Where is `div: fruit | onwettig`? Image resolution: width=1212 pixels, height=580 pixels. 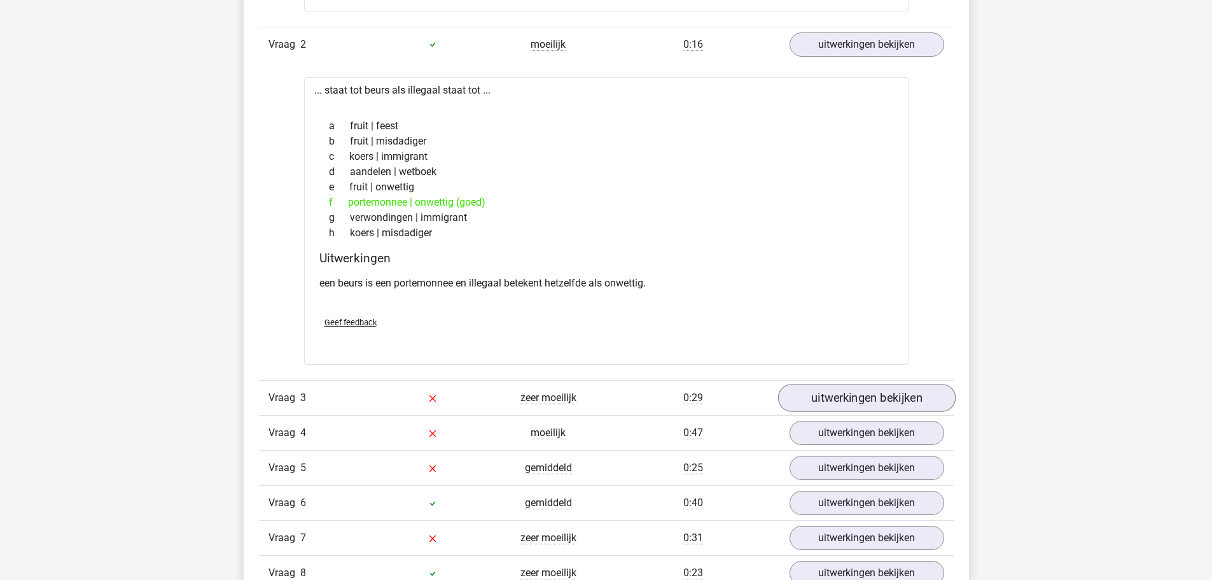 div: fruit | onwettig is located at coordinates (606, 187).